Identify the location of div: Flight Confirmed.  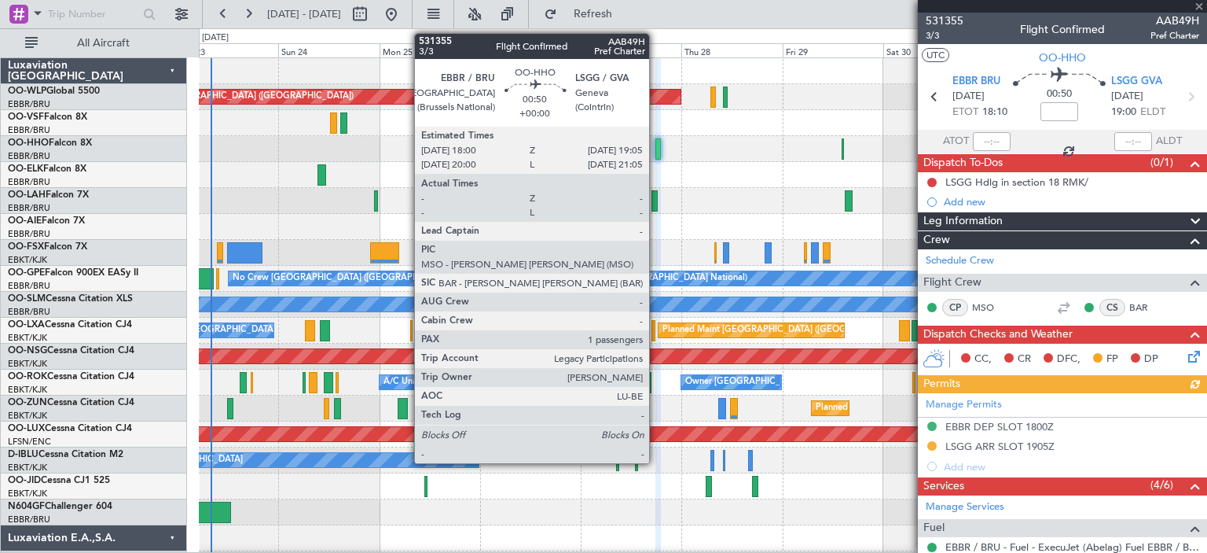
(1063, 29).